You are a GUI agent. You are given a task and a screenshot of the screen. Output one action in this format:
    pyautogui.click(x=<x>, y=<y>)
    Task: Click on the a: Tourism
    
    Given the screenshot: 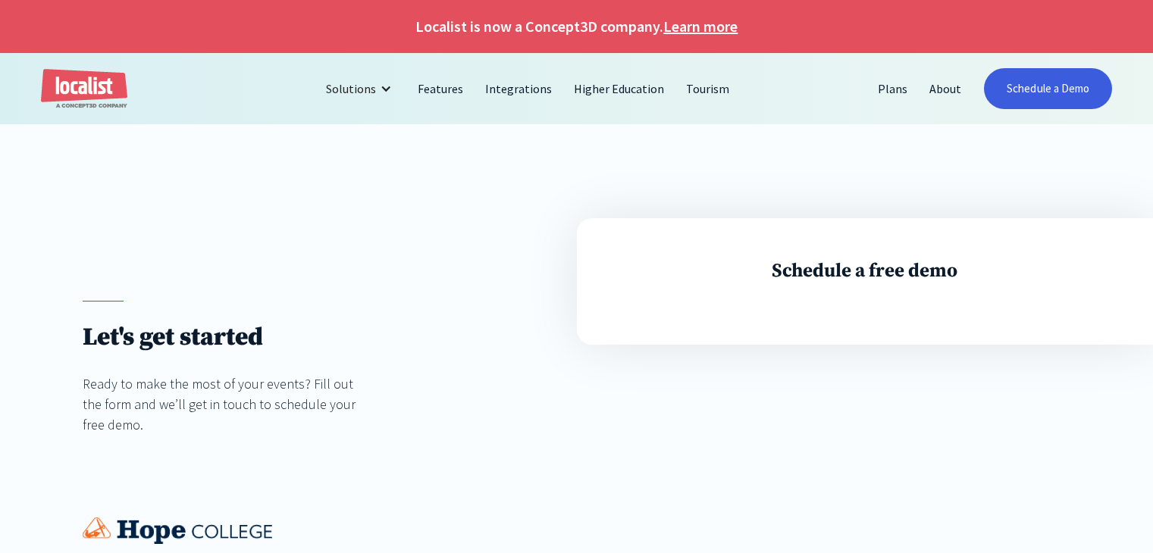 What is the action you would take?
    pyautogui.click(x=708, y=89)
    